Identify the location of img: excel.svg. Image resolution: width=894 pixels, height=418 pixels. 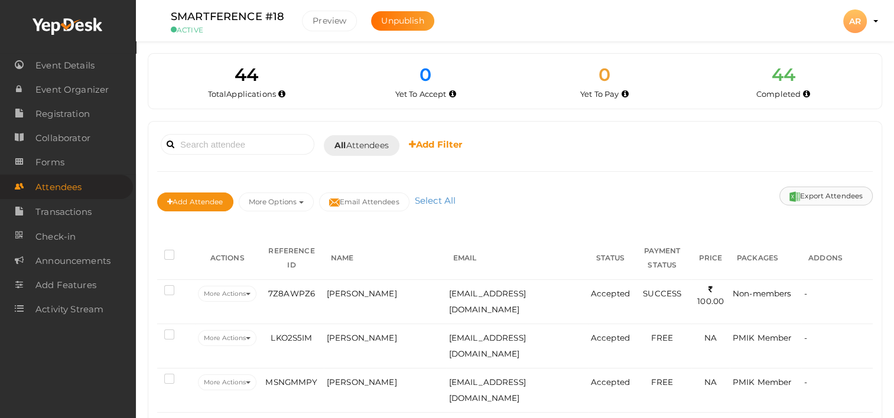
(795, 197).